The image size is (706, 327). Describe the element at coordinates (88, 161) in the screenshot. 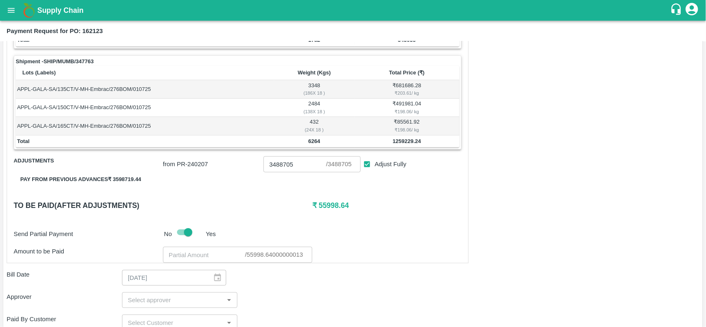

I see `span: Adjustments` at that location.